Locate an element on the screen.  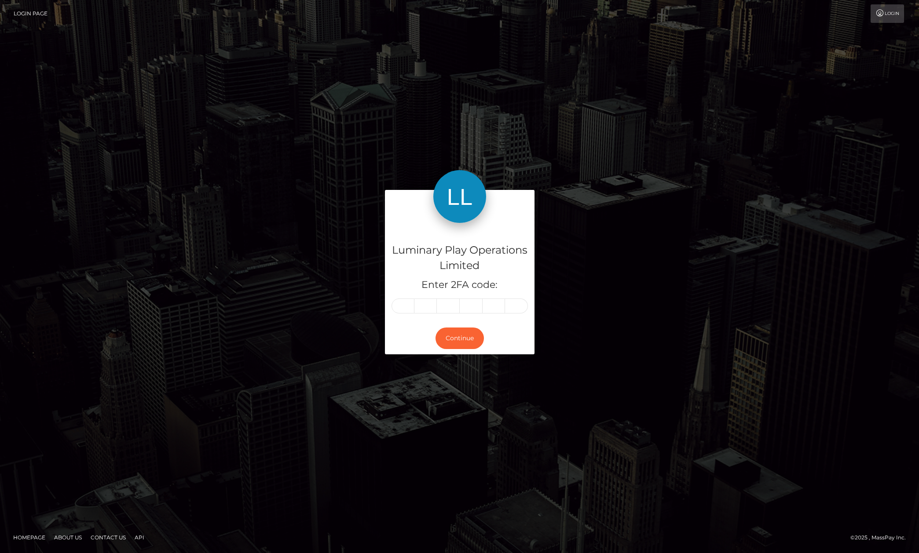
a: Homepage is located at coordinates (29, 537).